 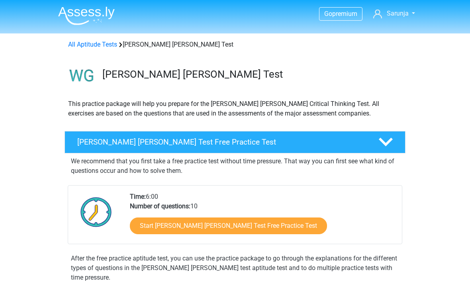 What do you see at coordinates (394, 14) in the screenshot?
I see `a: Sarunja` at bounding box center [394, 14].